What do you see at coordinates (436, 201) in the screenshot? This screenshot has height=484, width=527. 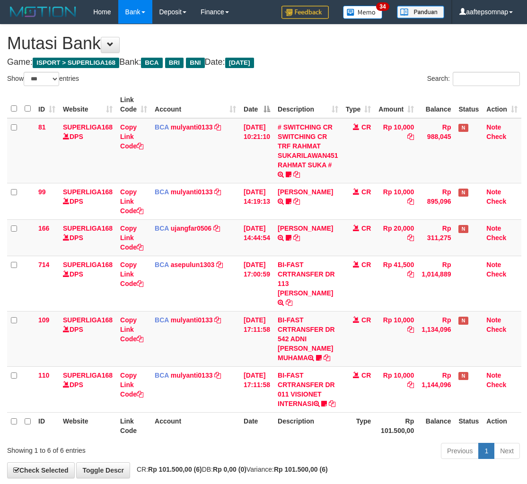 I see `td: Rp 895,096` at bounding box center [436, 201].